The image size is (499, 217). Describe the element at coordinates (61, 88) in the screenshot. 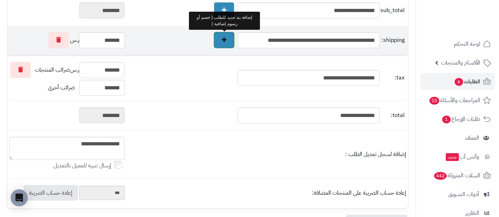

I see `span: ضرائب أخرى` at that location.